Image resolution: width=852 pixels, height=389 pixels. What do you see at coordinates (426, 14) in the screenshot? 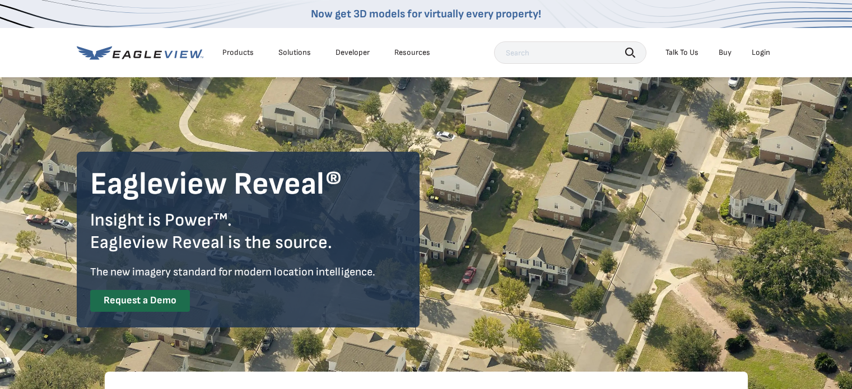
I see `a: Now get 3D models for virtually every property!` at bounding box center [426, 14].